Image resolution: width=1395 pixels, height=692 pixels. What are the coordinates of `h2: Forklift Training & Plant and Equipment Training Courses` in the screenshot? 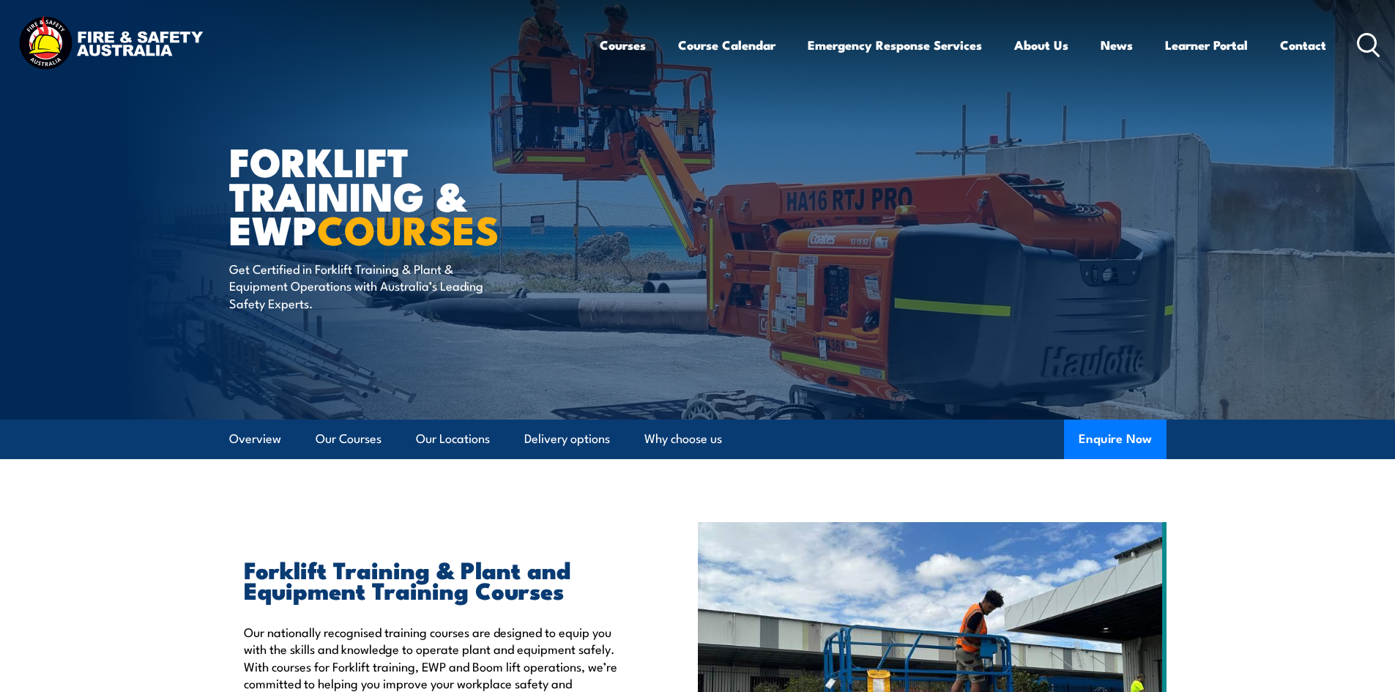 It's located at (437, 579).